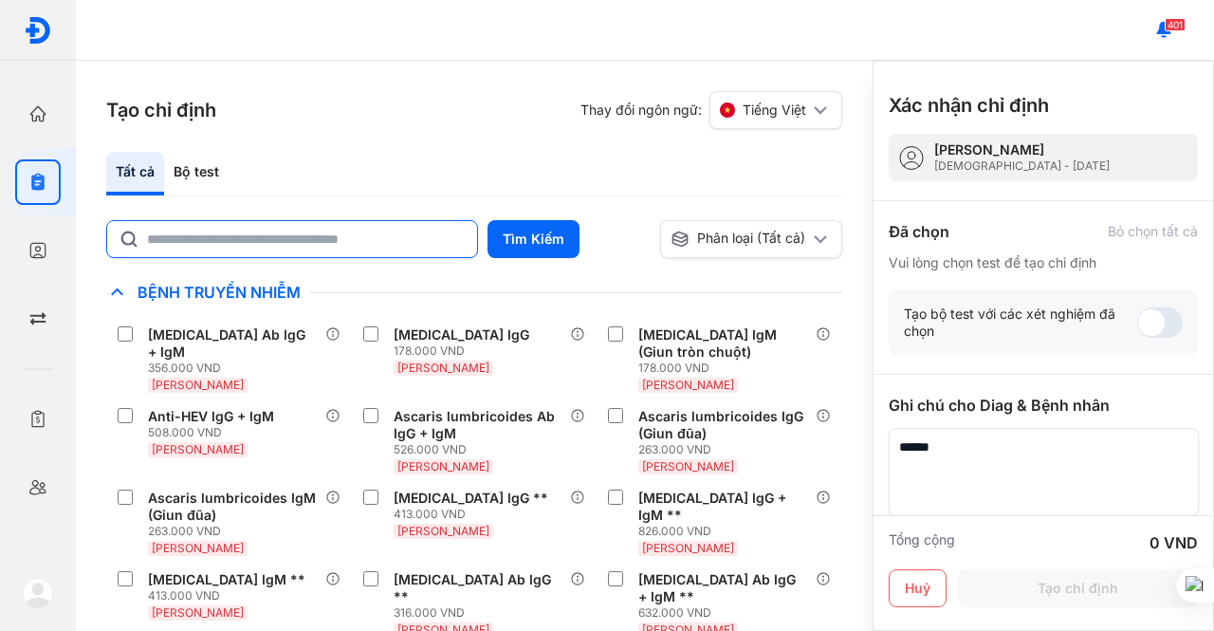 The image size is (1214, 631). What do you see at coordinates (917, 588) in the screenshot?
I see `button: Huỷ` at bounding box center [917, 588].